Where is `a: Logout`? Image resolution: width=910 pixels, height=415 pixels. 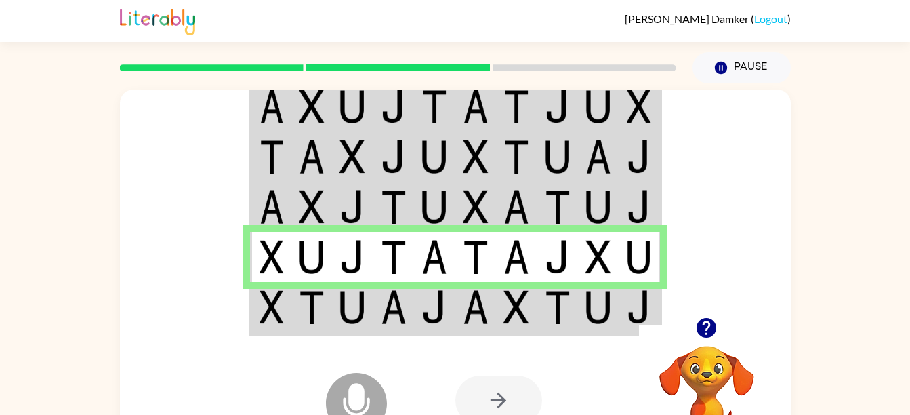 a: Logout is located at coordinates (770, 18).